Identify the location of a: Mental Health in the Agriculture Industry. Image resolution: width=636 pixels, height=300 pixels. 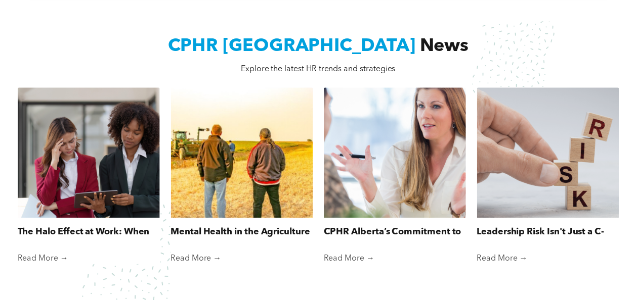
(241, 232).